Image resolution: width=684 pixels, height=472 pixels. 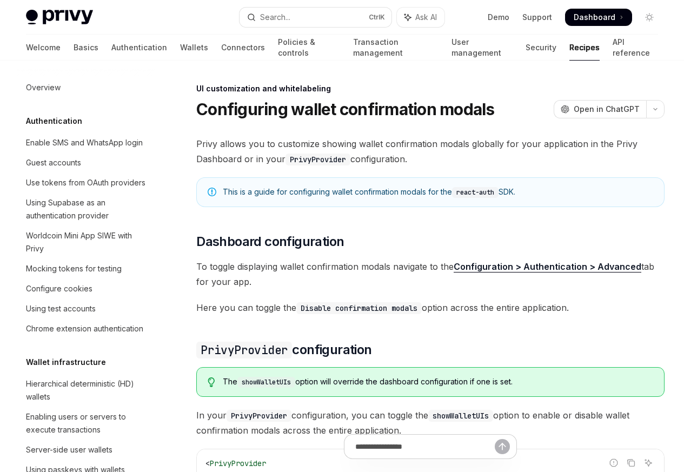 I want to click on a: Server-side user wallets, so click(x=86, y=450).